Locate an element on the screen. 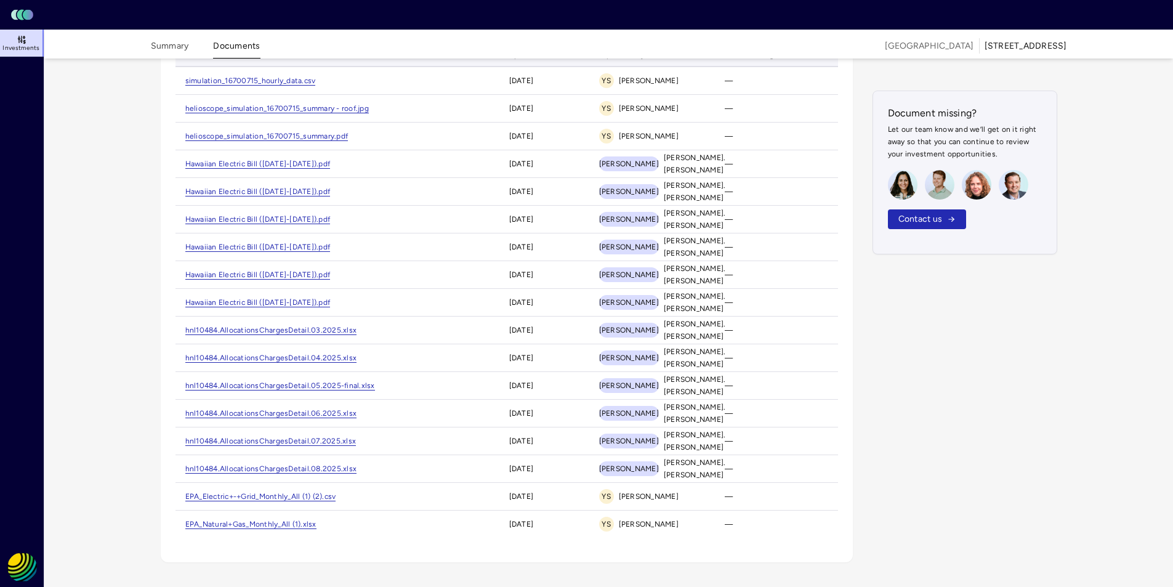 This screenshot has width=1173, height=587. a: Documents is located at coordinates (236, 49).